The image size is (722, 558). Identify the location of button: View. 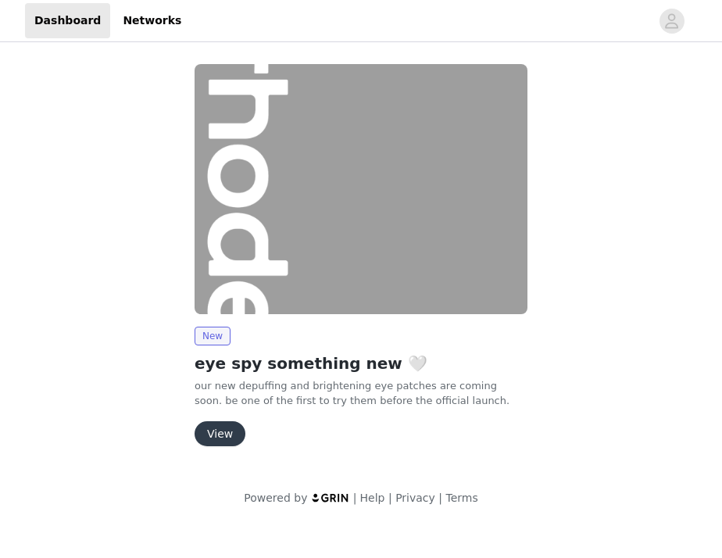
(220, 434).